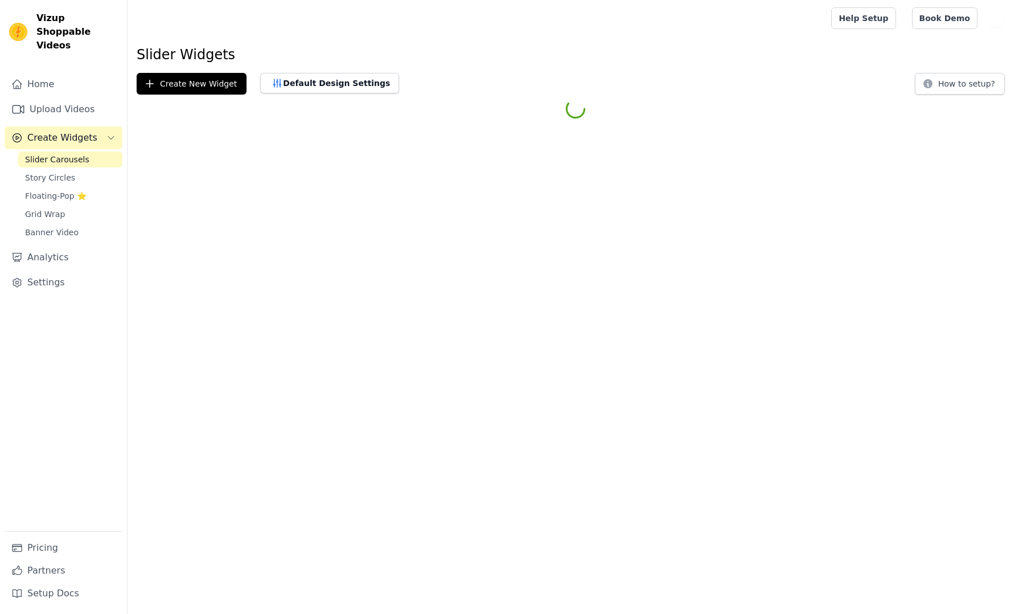 Image resolution: width=1023 pixels, height=614 pixels. I want to click on h1: Slider Widgets, so click(575, 55).